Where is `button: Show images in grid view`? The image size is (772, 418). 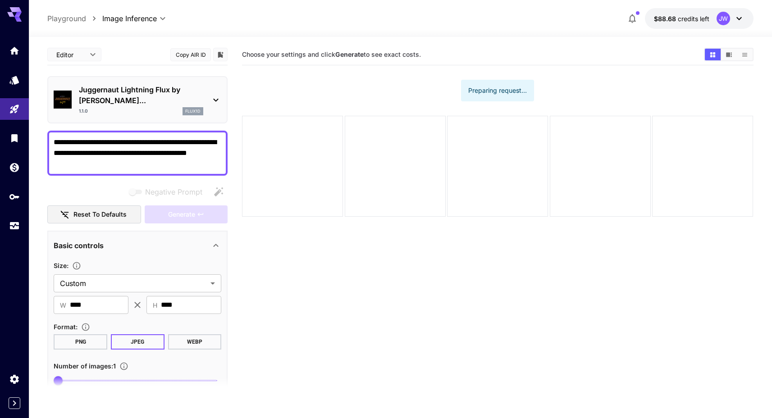
button: Show images in grid view is located at coordinates (712, 55).